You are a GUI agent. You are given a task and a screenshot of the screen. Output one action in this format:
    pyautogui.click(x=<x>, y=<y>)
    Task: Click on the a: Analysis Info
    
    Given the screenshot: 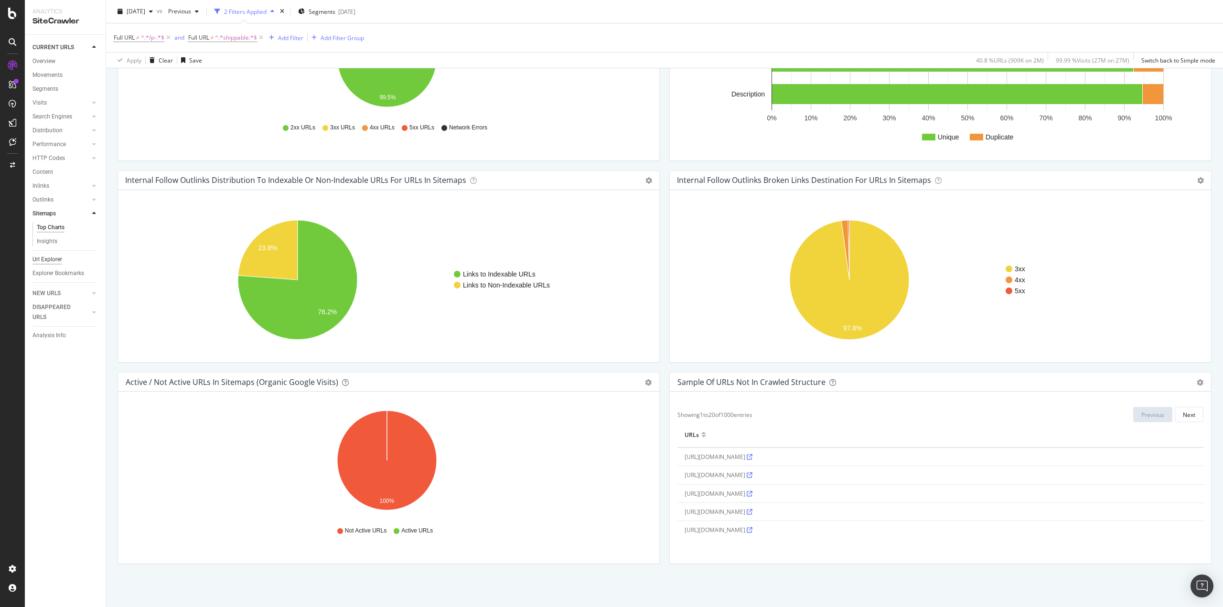 What is the action you would take?
    pyautogui.click(x=65, y=335)
    